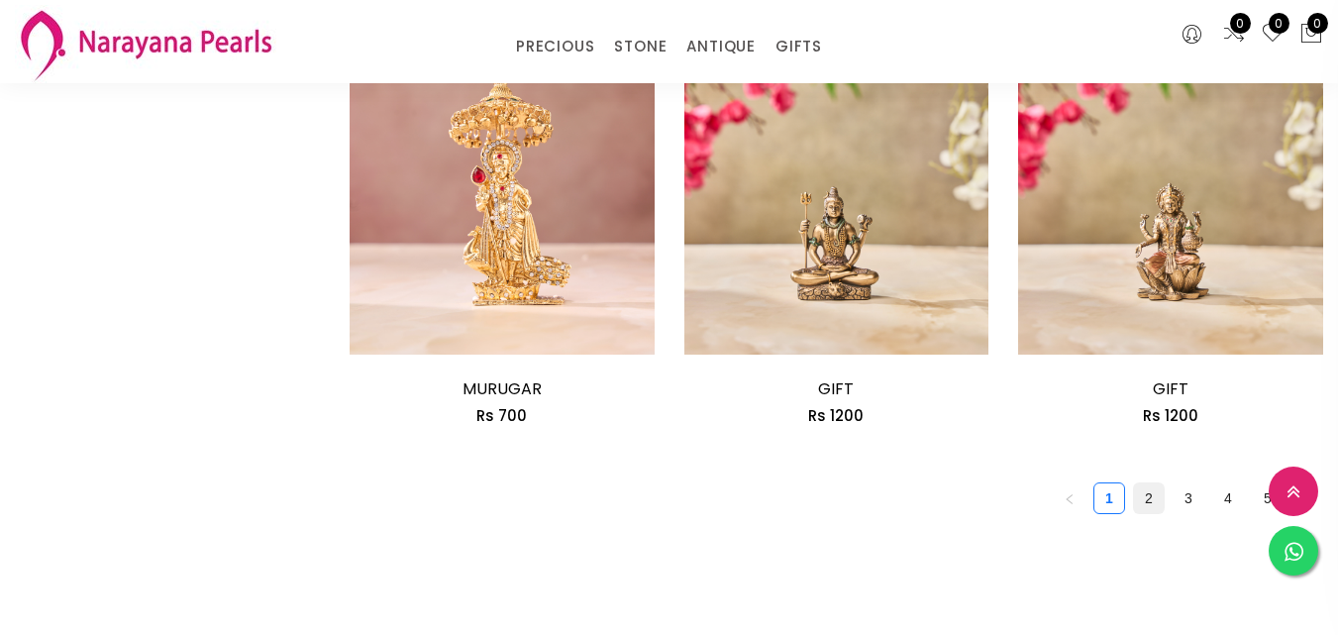 This screenshot has width=1338, height=635. Describe the element at coordinates (1109, 498) in the screenshot. I see `li: 1` at that location.